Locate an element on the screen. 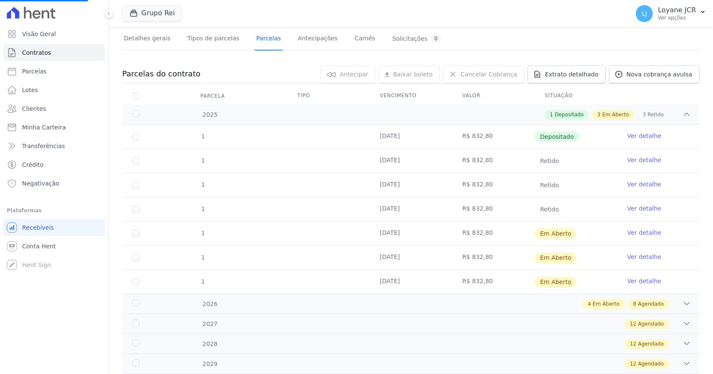 This screenshot has width=713, height=374. span: Nova cobrança avulsa is located at coordinates (659, 74).